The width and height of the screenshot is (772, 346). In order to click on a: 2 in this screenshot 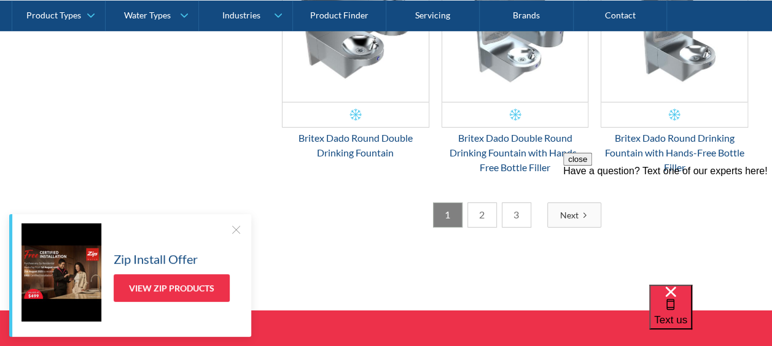, I will do `click(482, 215)`.